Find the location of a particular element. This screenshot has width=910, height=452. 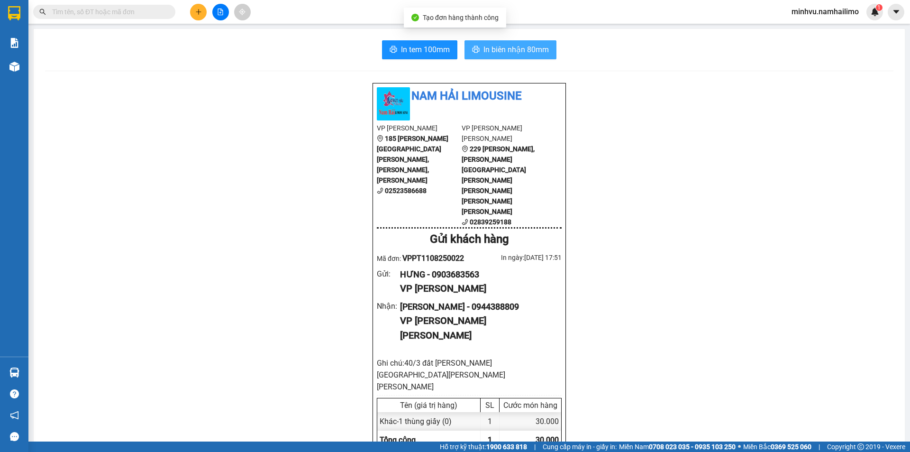

span: Tạo đơn hàng thành công is located at coordinates (461, 18).